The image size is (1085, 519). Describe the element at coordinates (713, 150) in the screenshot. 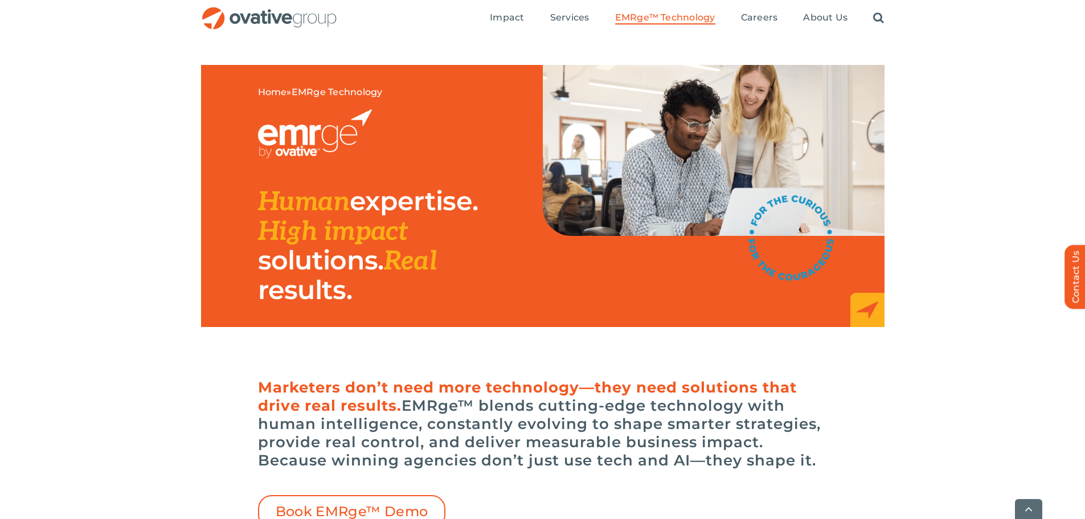

I see `img: EMRge Landing Page Header Image` at that location.